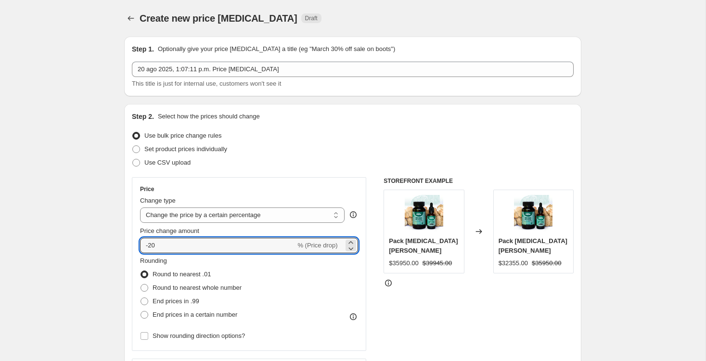 The width and height of the screenshot is (706, 361). Describe the element at coordinates (199, 336) in the screenshot. I see `span: Show rounding direction options?` at that location.